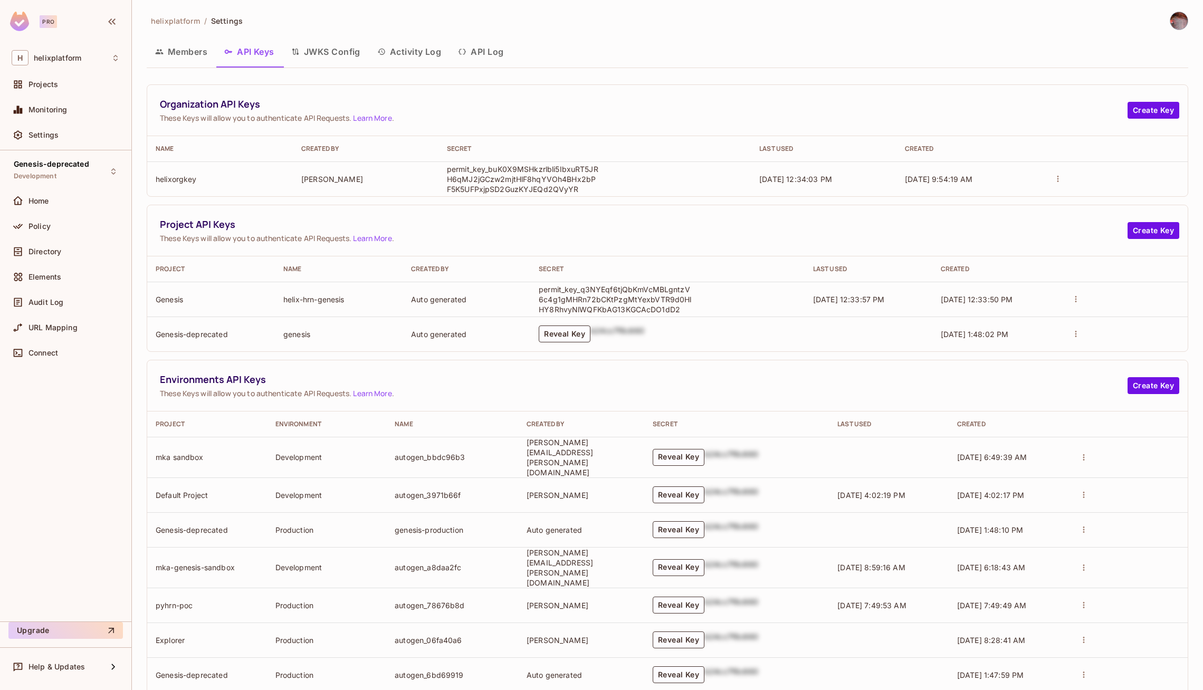  What do you see at coordinates (48, 22) in the screenshot?
I see `div: Pro` at bounding box center [48, 22].